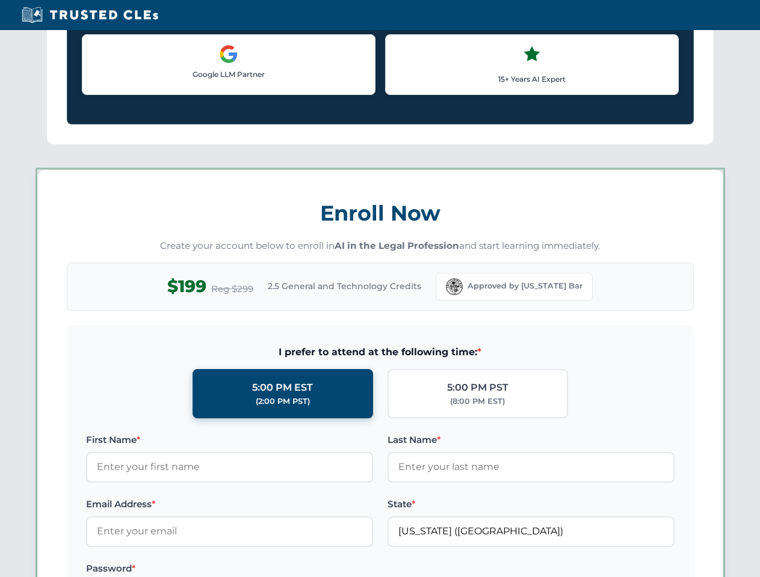 This screenshot has width=760, height=577. Describe the element at coordinates (229, 505) in the screenshot. I see `label: Email Address` at that location.